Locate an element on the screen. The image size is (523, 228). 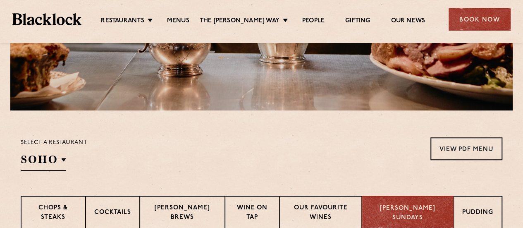
a: People is located at coordinates (313, 21).